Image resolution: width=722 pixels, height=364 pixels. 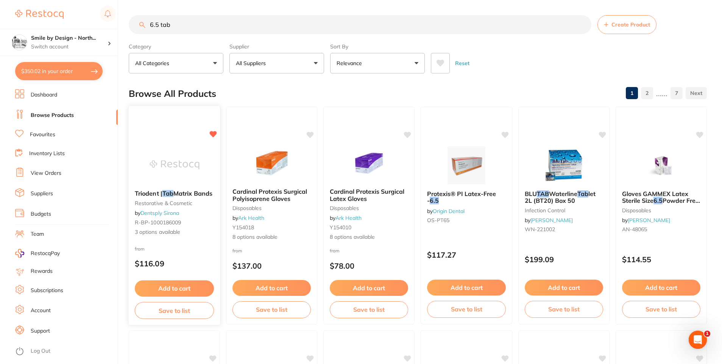 I want to click on img: Triodent | Tab Matrix Bands, so click(x=174, y=165).